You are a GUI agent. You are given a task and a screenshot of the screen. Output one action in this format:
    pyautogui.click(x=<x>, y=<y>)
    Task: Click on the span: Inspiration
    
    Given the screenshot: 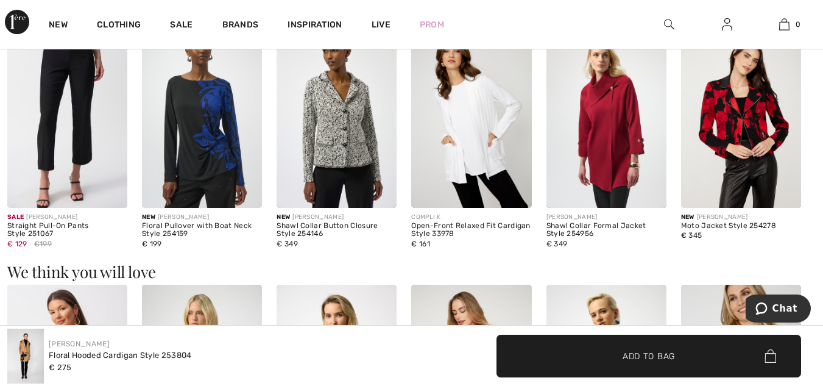 What is the action you would take?
    pyautogui.click(x=314, y=26)
    